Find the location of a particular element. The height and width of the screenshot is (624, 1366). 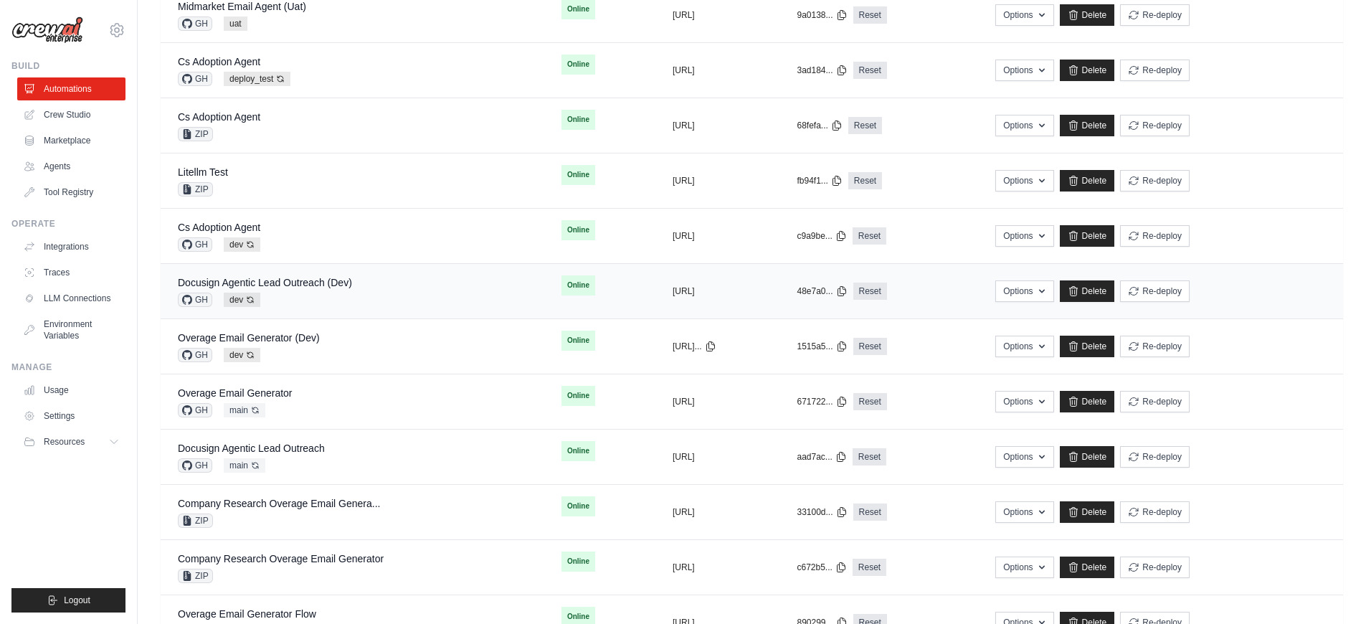

span: Logout is located at coordinates (77, 600).